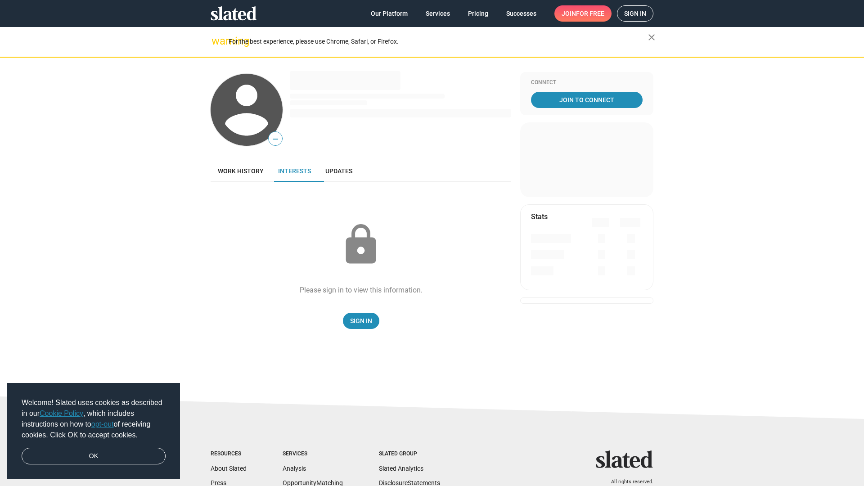 The image size is (864, 486). What do you see at coordinates (94, 419) in the screenshot?
I see `span: Welcome! Slated uses cookies as described in our , which includes instructions on how to of recei...` at bounding box center [94, 419].